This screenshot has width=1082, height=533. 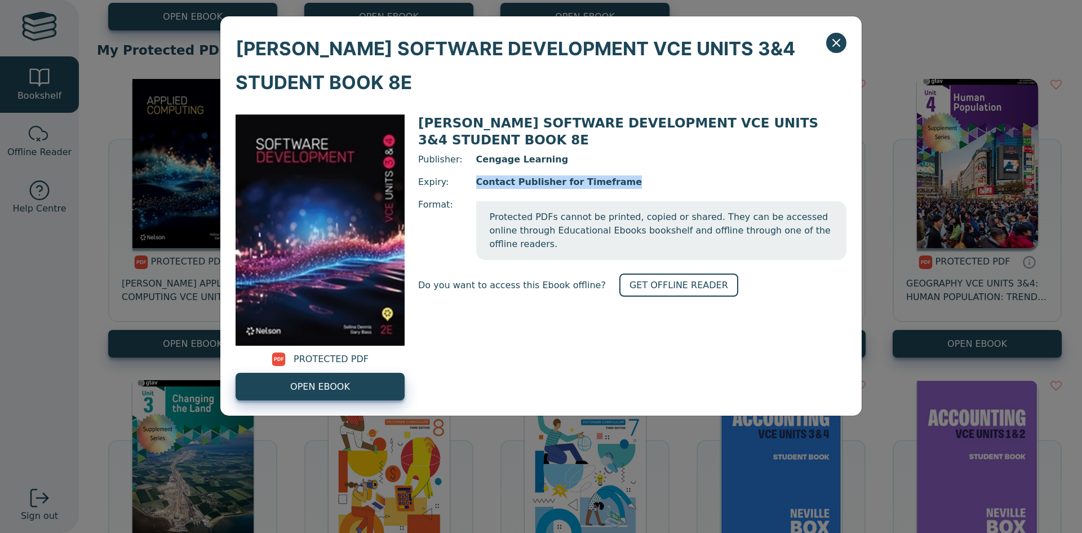 I want to click on img: pdf.svg, so click(x=278, y=359).